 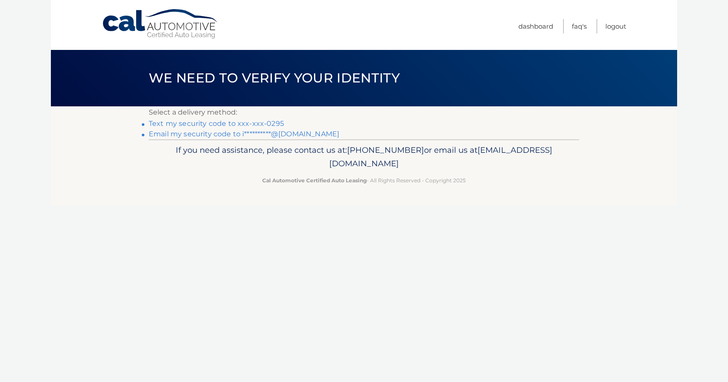 What do you see at coordinates (216, 123) in the screenshot?
I see `a: Text my security code to xxx-xxx-0295` at bounding box center [216, 123].